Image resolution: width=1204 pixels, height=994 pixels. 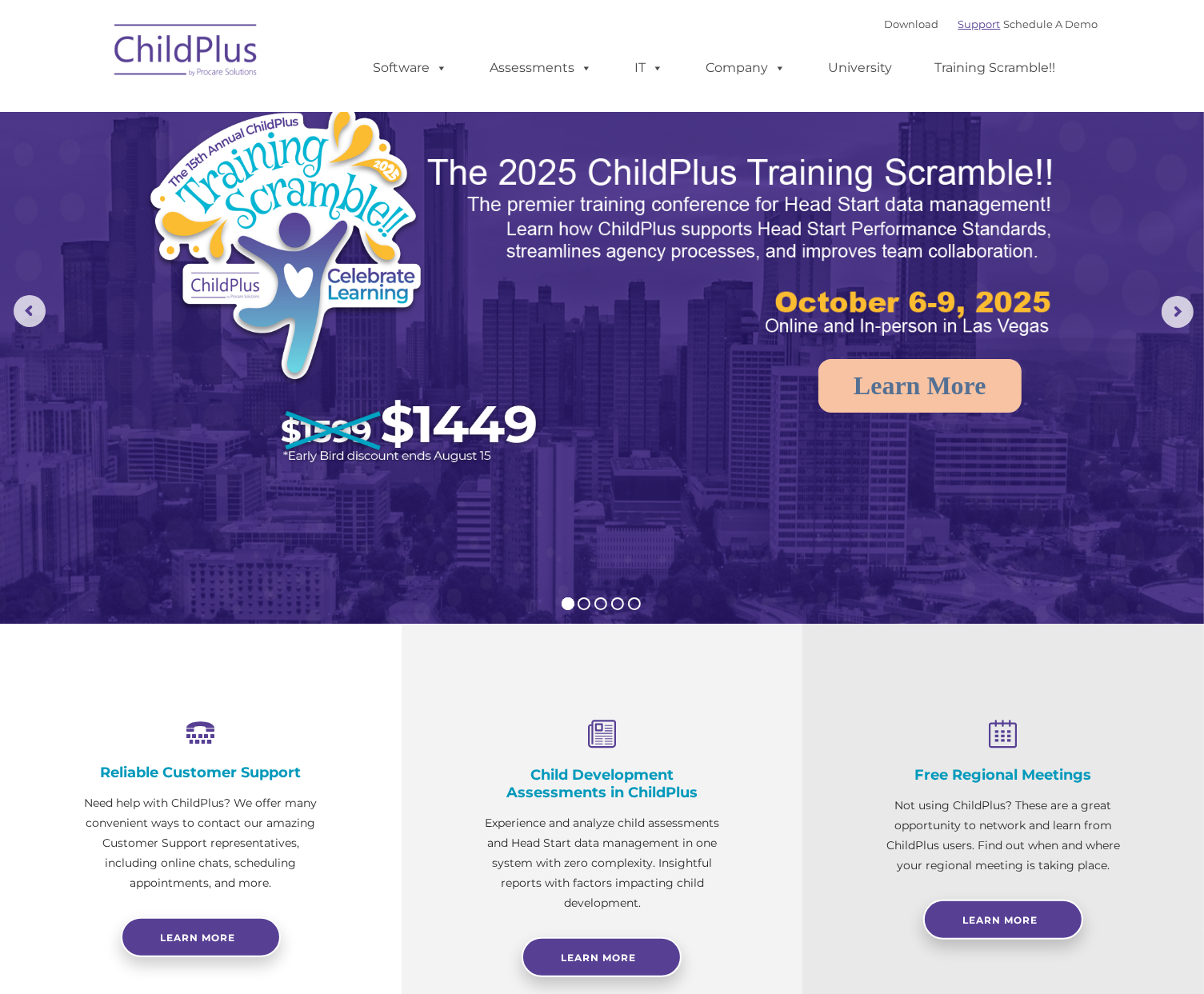 What do you see at coordinates (1003, 775) in the screenshot?
I see `h4: Free Regional Meetings` at bounding box center [1003, 775].